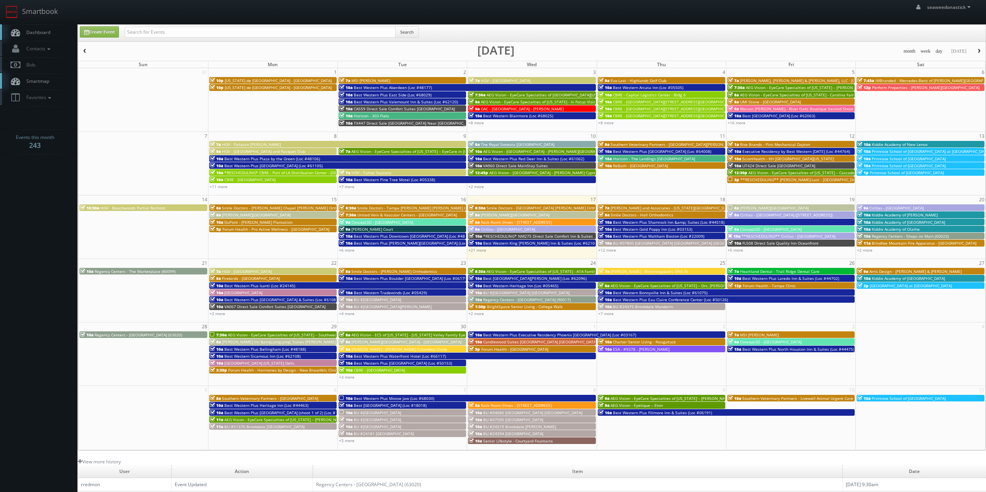  I want to click on span: 9a, so click(733, 109).